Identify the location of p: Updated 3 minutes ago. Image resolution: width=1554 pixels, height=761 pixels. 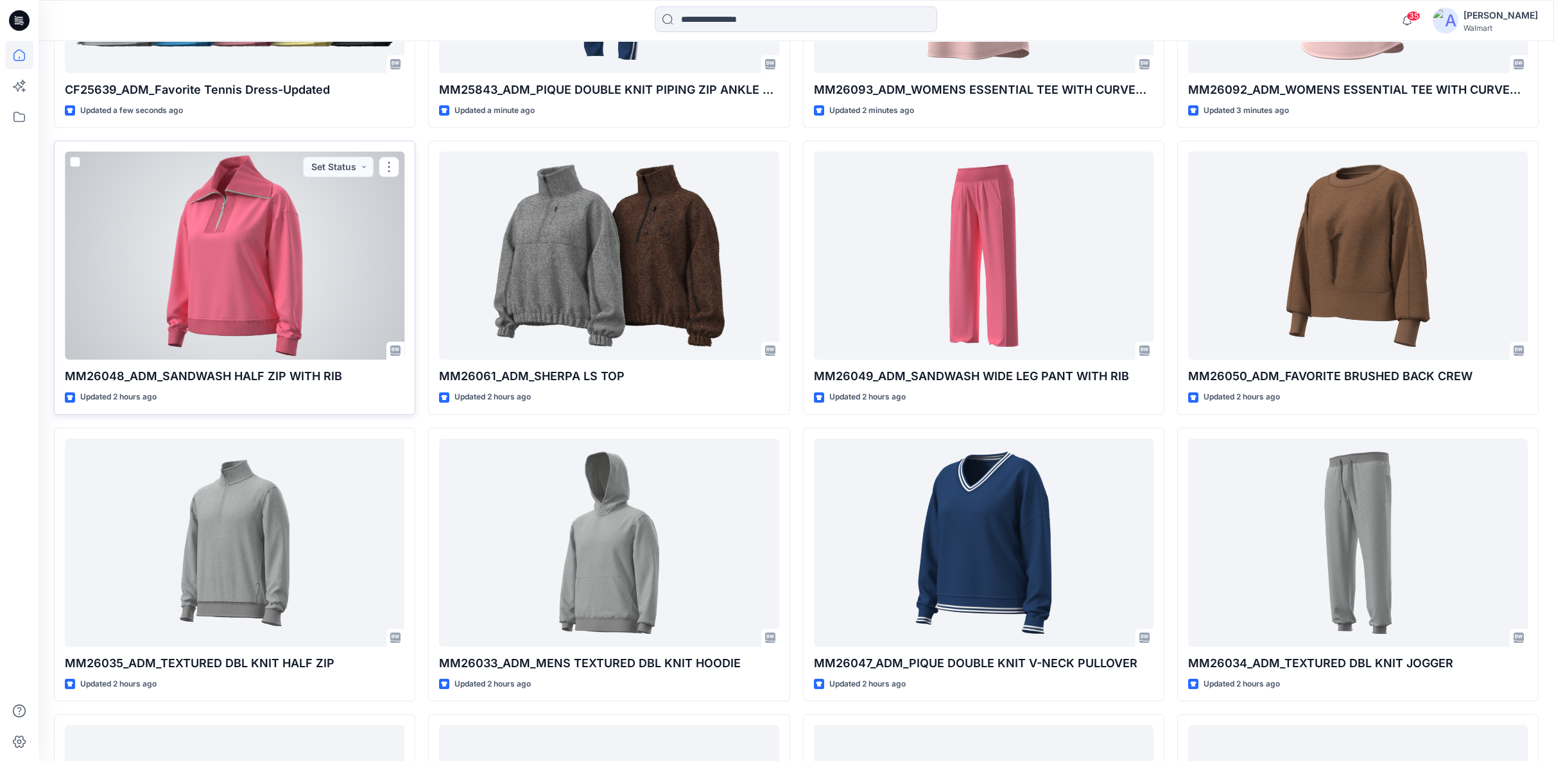
(1246, 110).